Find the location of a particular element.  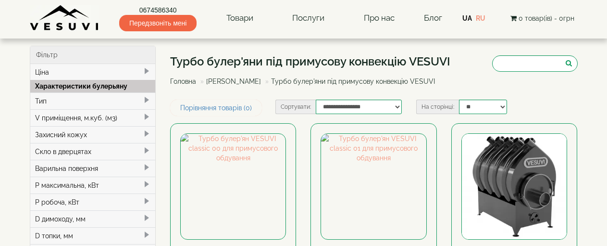

div: Ціна is located at coordinates (93, 72).